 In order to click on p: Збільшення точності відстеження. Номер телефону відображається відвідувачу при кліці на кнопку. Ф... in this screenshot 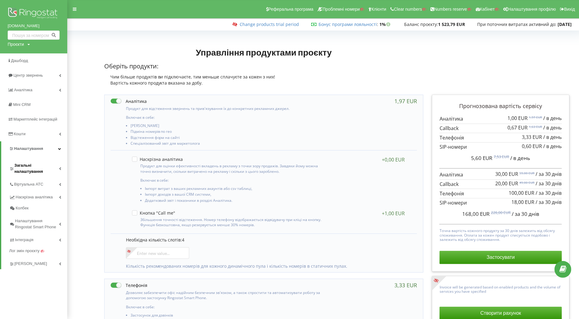, I will do `click(232, 223)`.